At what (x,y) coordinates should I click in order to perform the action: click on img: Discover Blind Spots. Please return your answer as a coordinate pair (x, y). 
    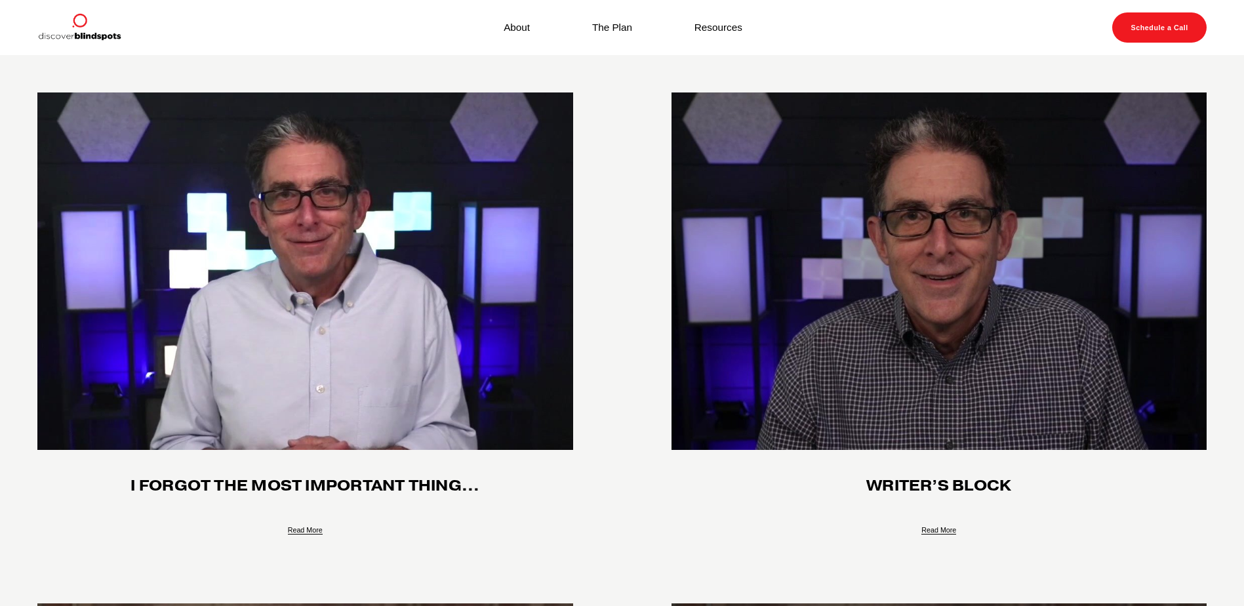
    Looking at the image, I should click on (79, 28).